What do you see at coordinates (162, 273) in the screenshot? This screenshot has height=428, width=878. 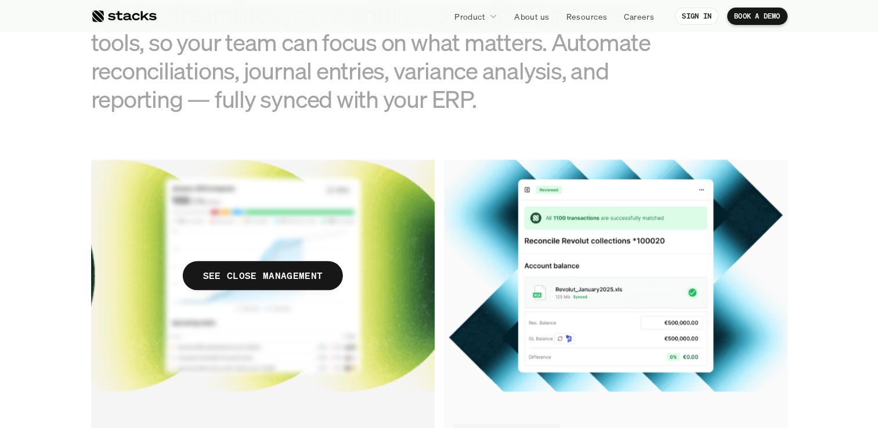 I see `a: Privacy Policy` at bounding box center [162, 273].